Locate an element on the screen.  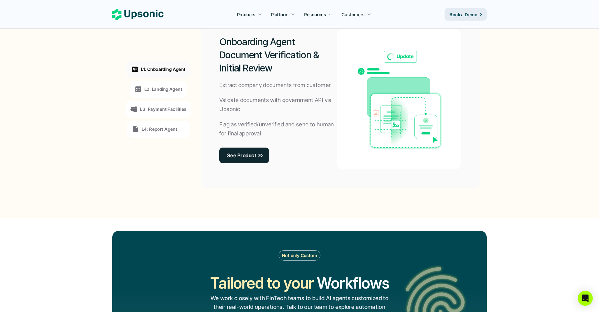
p: Not only Custom is located at coordinates (300, 255).